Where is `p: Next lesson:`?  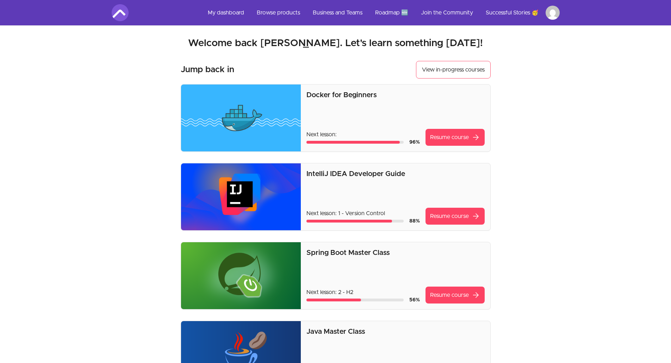 p: Next lesson: is located at coordinates (363, 135).